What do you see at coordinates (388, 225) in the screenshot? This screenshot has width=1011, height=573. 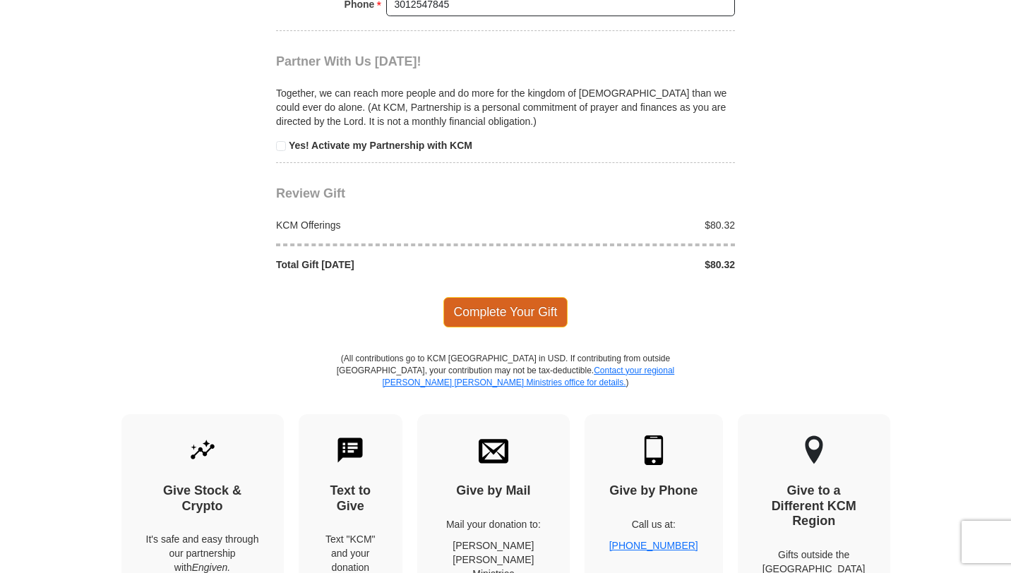 I see `div: KCM Offerings` at bounding box center [388, 225].